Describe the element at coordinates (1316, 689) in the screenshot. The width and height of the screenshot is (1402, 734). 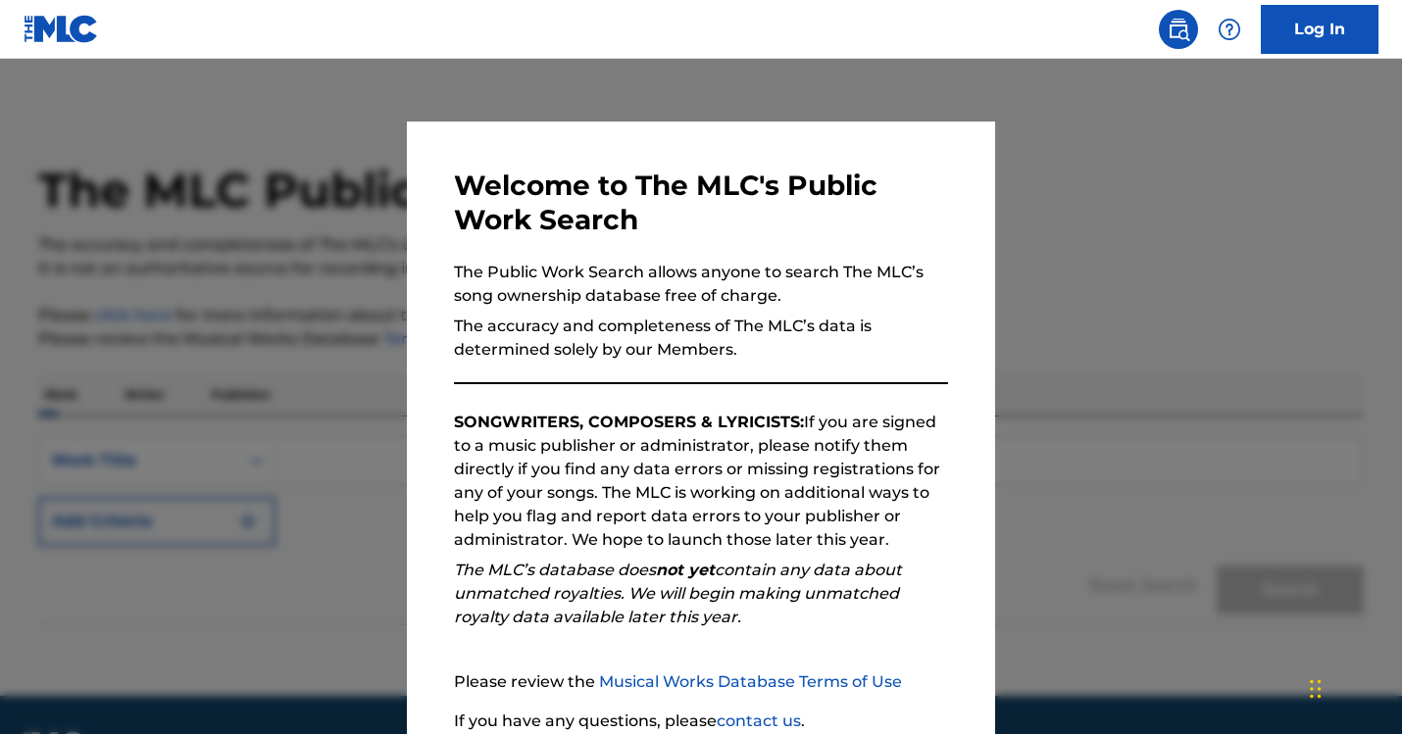
I see `div: Drag` at that location.